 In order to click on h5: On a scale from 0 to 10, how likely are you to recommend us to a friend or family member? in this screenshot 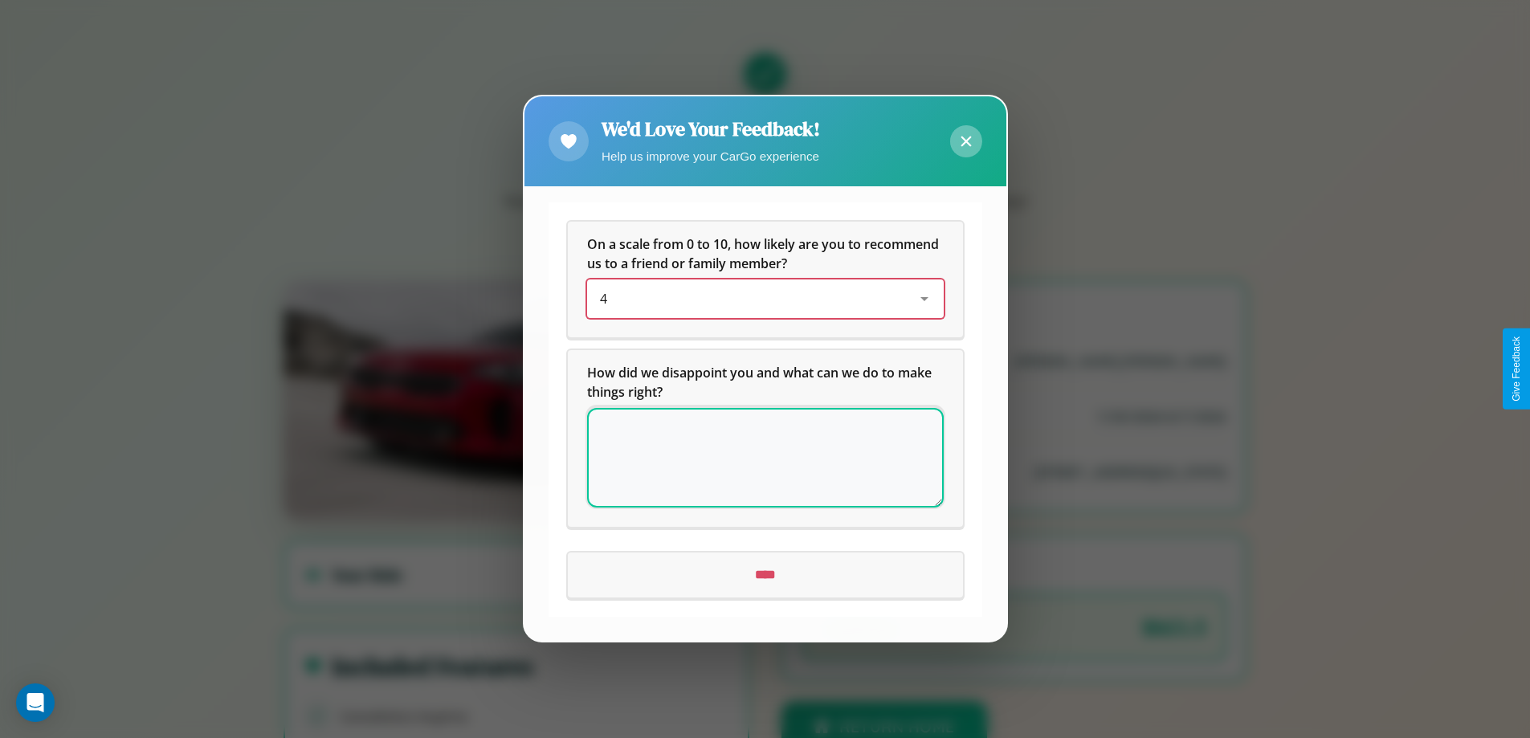, I will do `click(765, 255)`.